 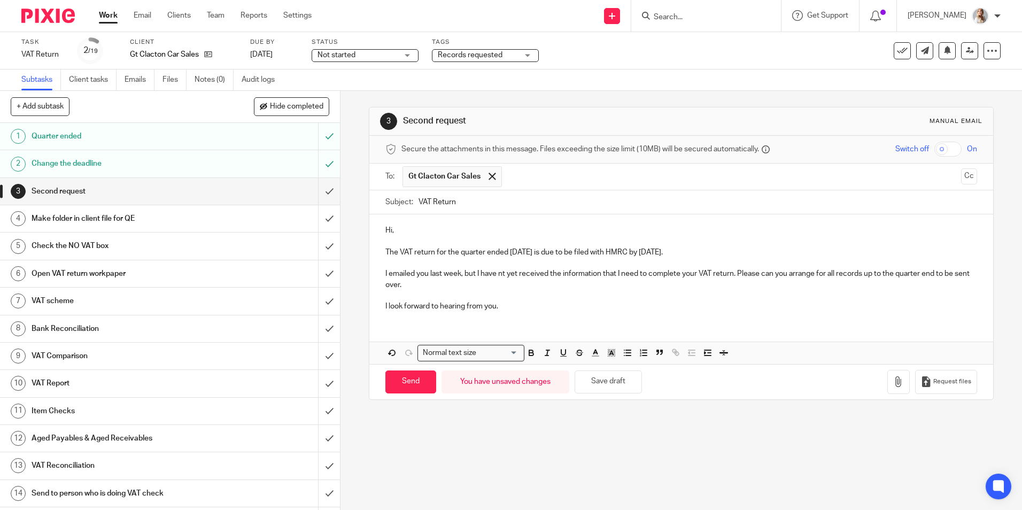 I want to click on label: Task, so click(x=43, y=42).